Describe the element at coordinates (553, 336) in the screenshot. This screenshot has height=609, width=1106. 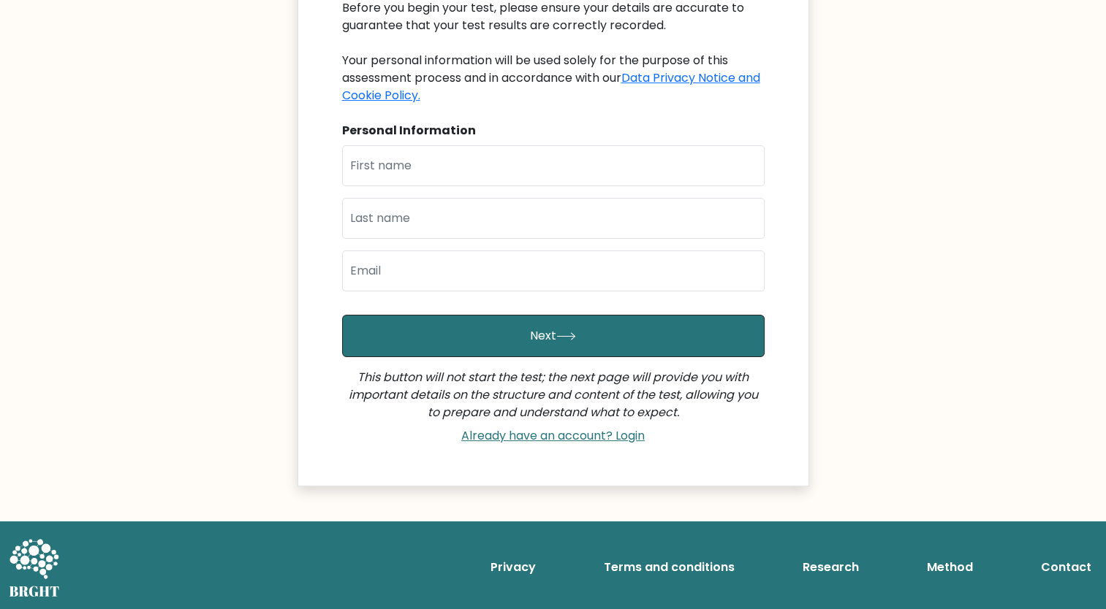
I see `button: Next` at that location.